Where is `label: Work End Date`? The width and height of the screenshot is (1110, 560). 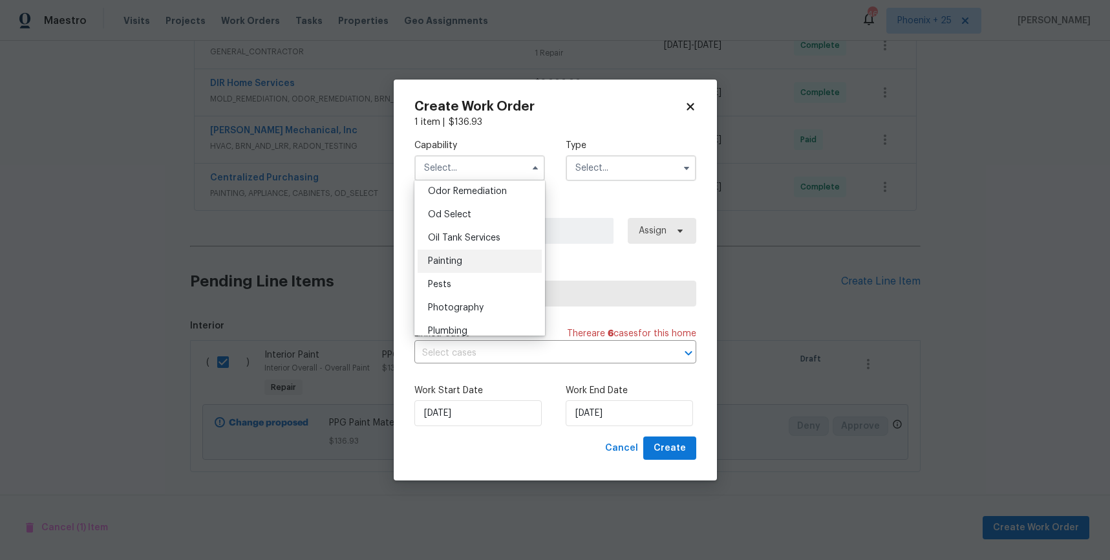
label: Work End Date is located at coordinates (631, 390).